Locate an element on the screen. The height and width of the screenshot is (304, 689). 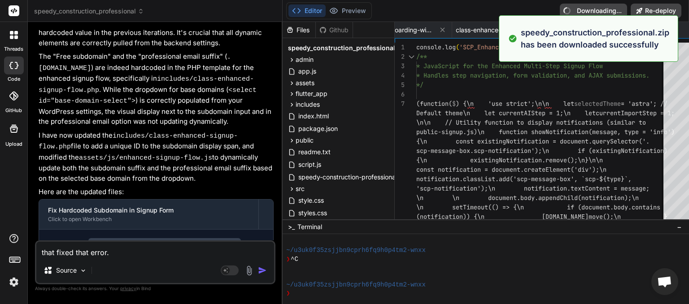
span: flutter_app is located at coordinates (312, 94).